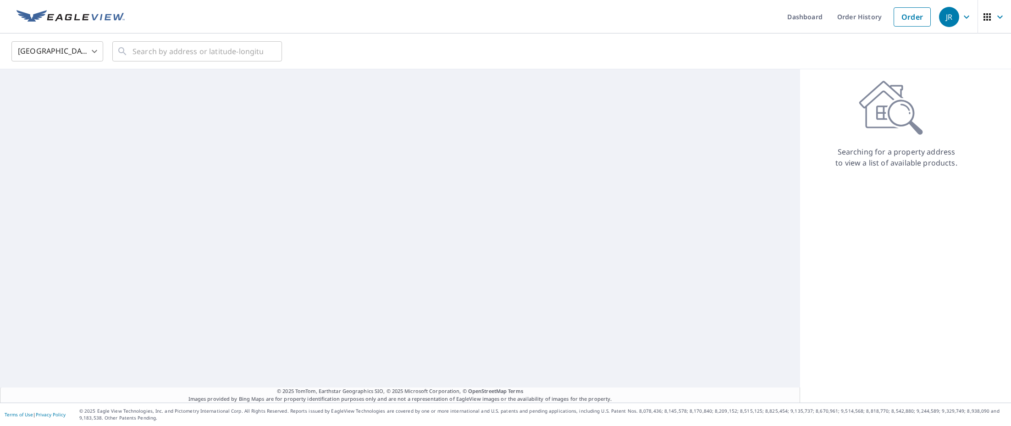  I want to click on a: Terms of Use, so click(19, 414).